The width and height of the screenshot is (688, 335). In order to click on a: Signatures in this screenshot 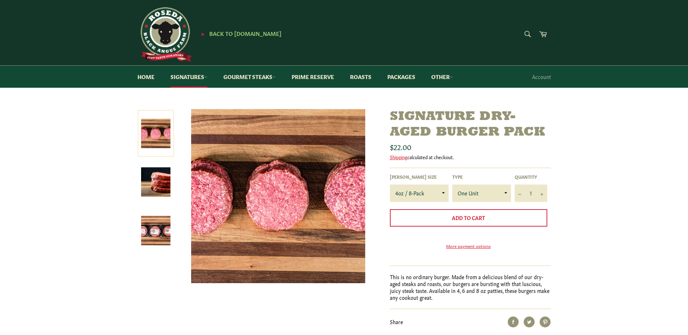, I will do `click(189, 77)`.